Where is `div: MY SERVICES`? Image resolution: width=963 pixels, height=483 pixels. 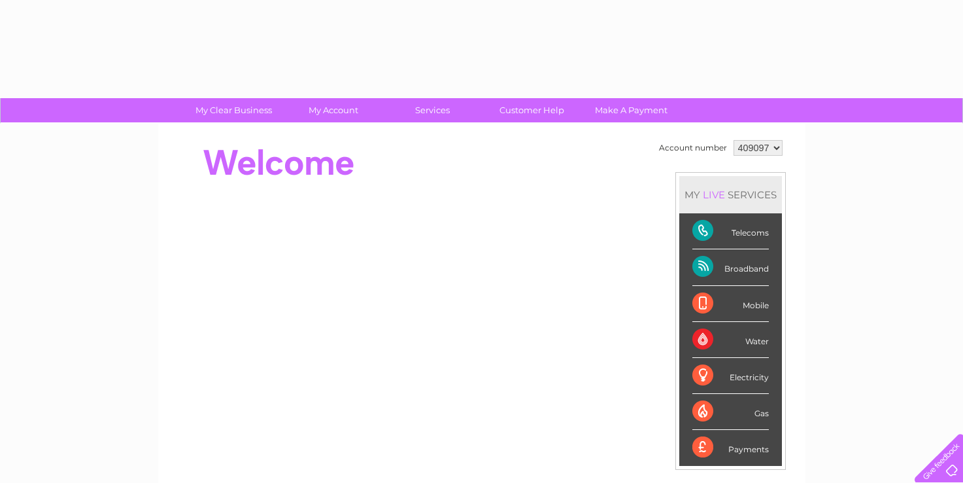 div: MY SERVICES is located at coordinates (730, 194).